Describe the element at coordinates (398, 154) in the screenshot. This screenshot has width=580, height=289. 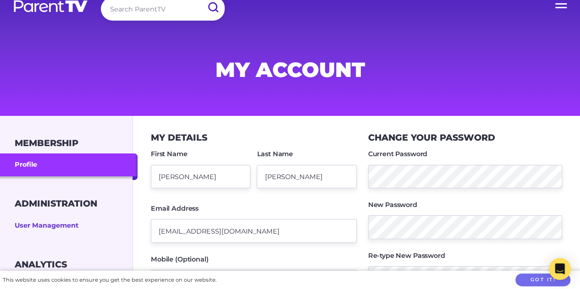
I see `label: Current Password` at that location.